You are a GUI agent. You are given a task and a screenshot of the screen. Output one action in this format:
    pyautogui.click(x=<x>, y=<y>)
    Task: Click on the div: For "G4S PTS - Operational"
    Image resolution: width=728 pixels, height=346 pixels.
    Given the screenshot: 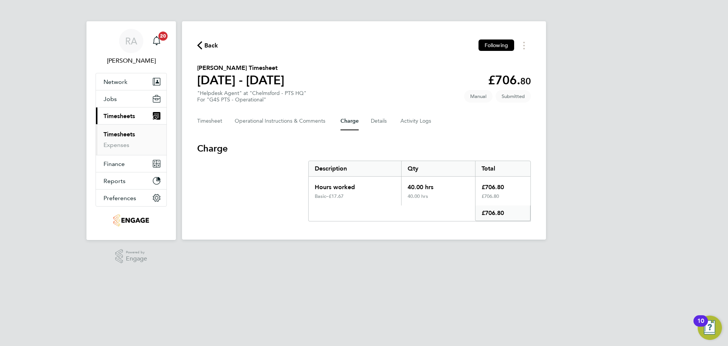 What is the action you would take?
    pyautogui.click(x=252, y=99)
    